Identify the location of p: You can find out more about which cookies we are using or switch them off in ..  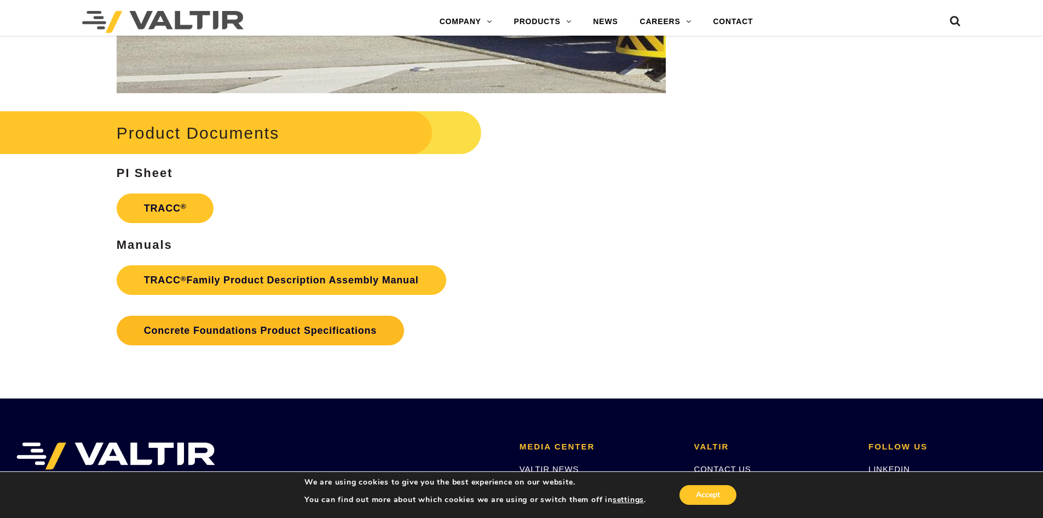
(475, 499).